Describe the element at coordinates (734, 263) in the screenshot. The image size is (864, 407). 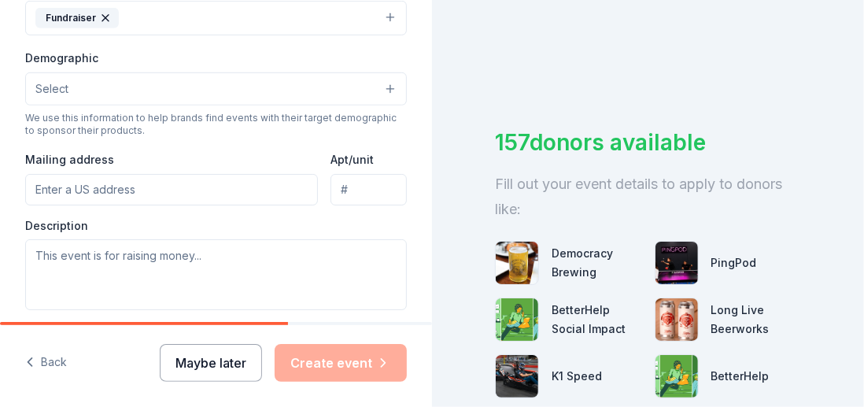
I see `div: PingPod` at that location.